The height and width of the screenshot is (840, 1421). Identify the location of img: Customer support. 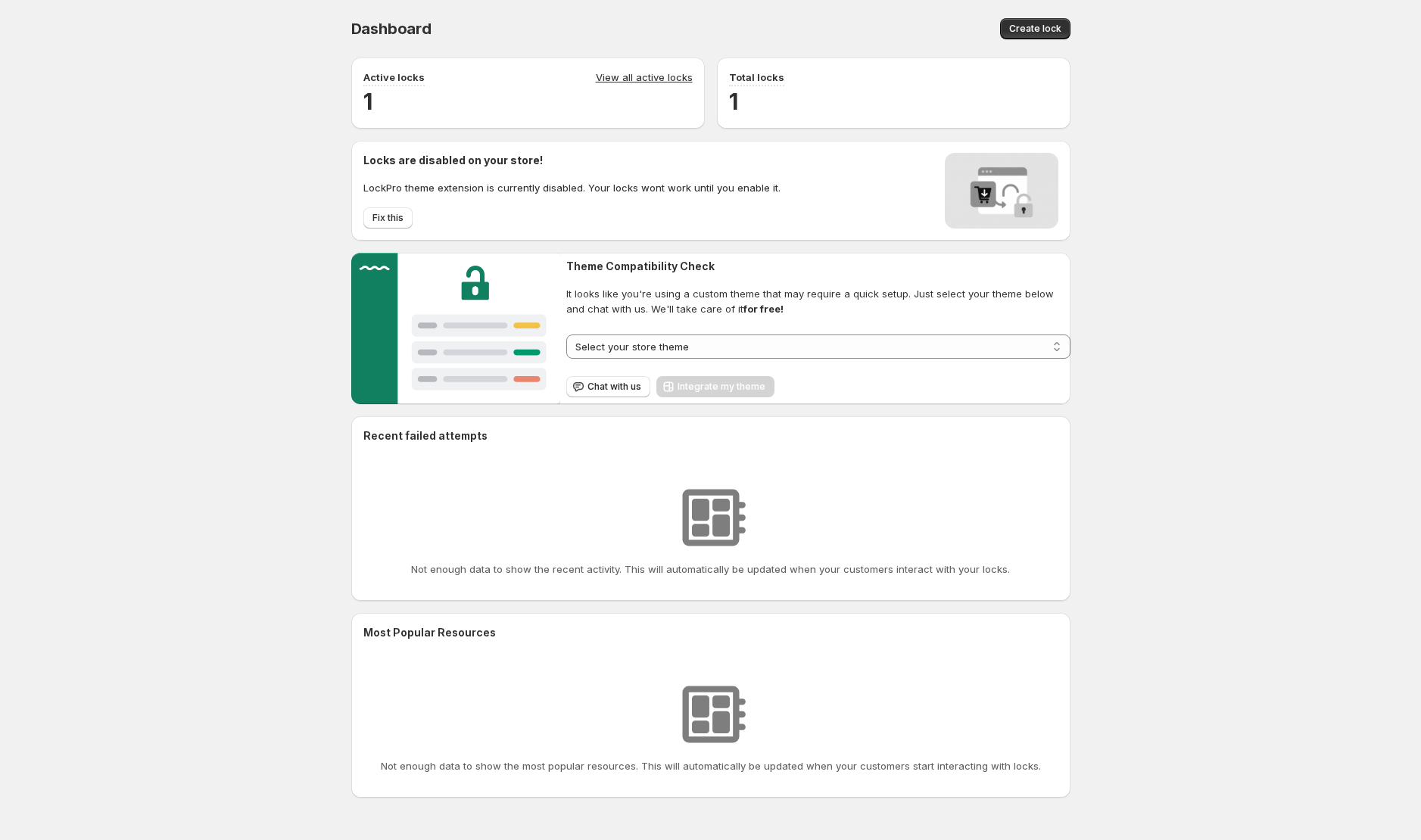
(455, 328).